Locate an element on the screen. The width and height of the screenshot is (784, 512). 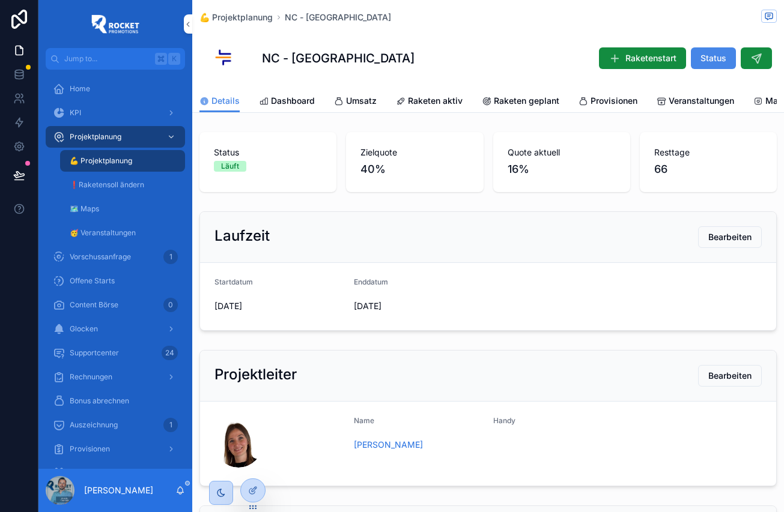
button: Status is located at coordinates (713, 58).